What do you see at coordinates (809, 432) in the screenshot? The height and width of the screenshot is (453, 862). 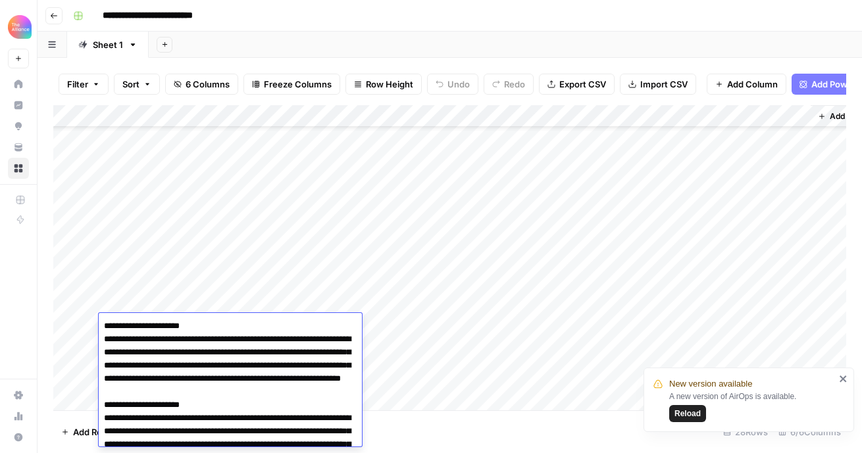 I see `div: 6/6 Columns` at bounding box center [809, 432].